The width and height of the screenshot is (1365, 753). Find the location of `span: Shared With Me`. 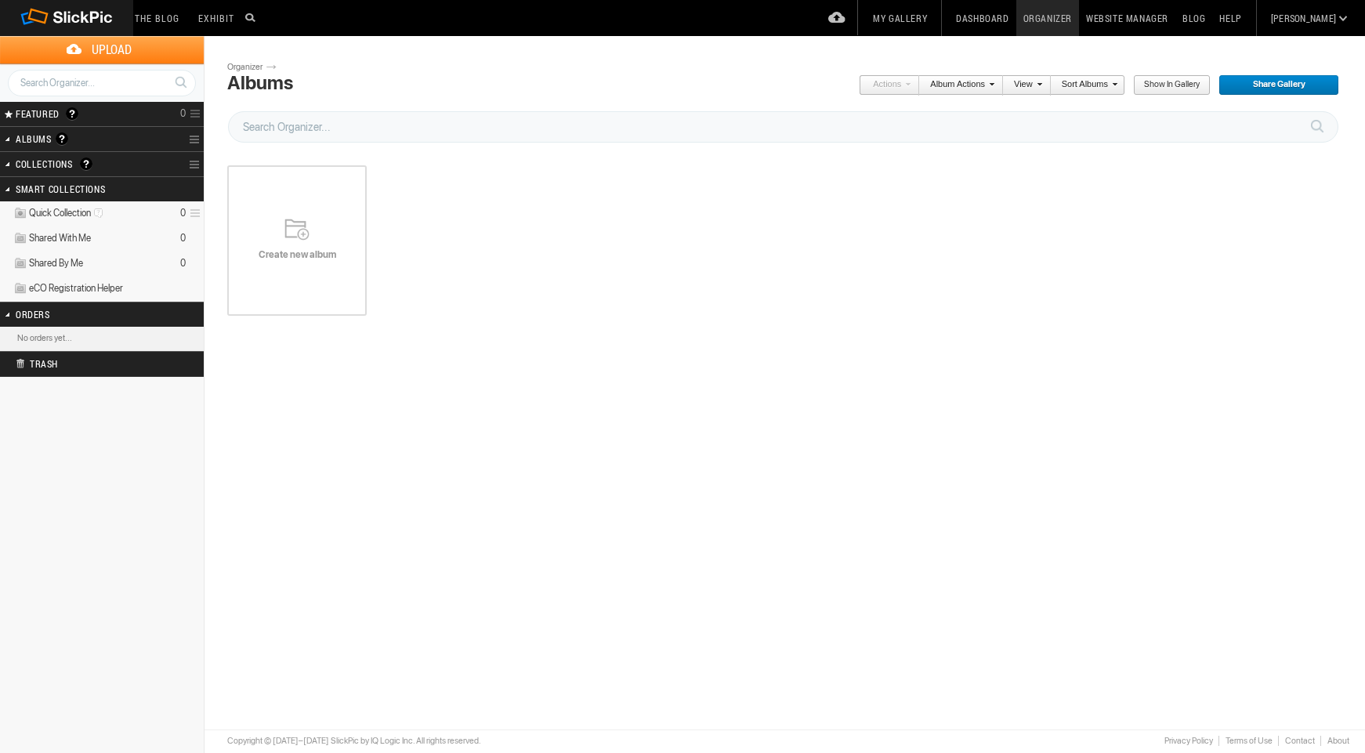

span: Shared With Me is located at coordinates (60, 238).